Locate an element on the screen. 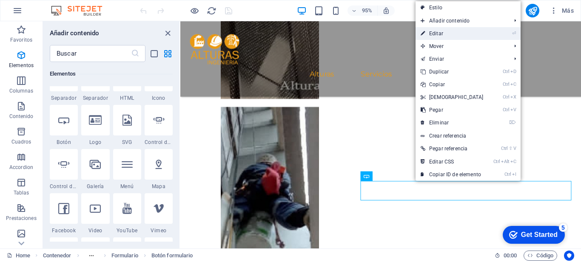 The image size is (581, 262). span: Botón is located at coordinates (64, 142).